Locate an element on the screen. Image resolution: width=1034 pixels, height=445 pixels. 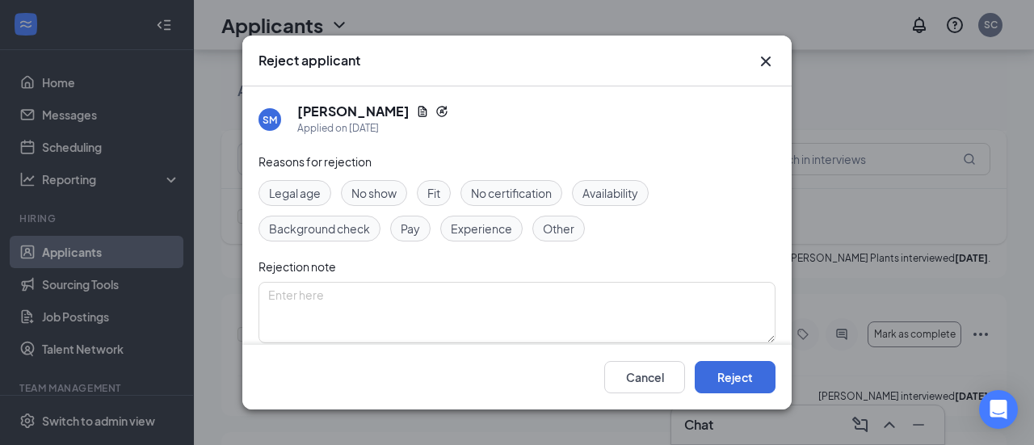
span: Legal age is located at coordinates (295, 193).